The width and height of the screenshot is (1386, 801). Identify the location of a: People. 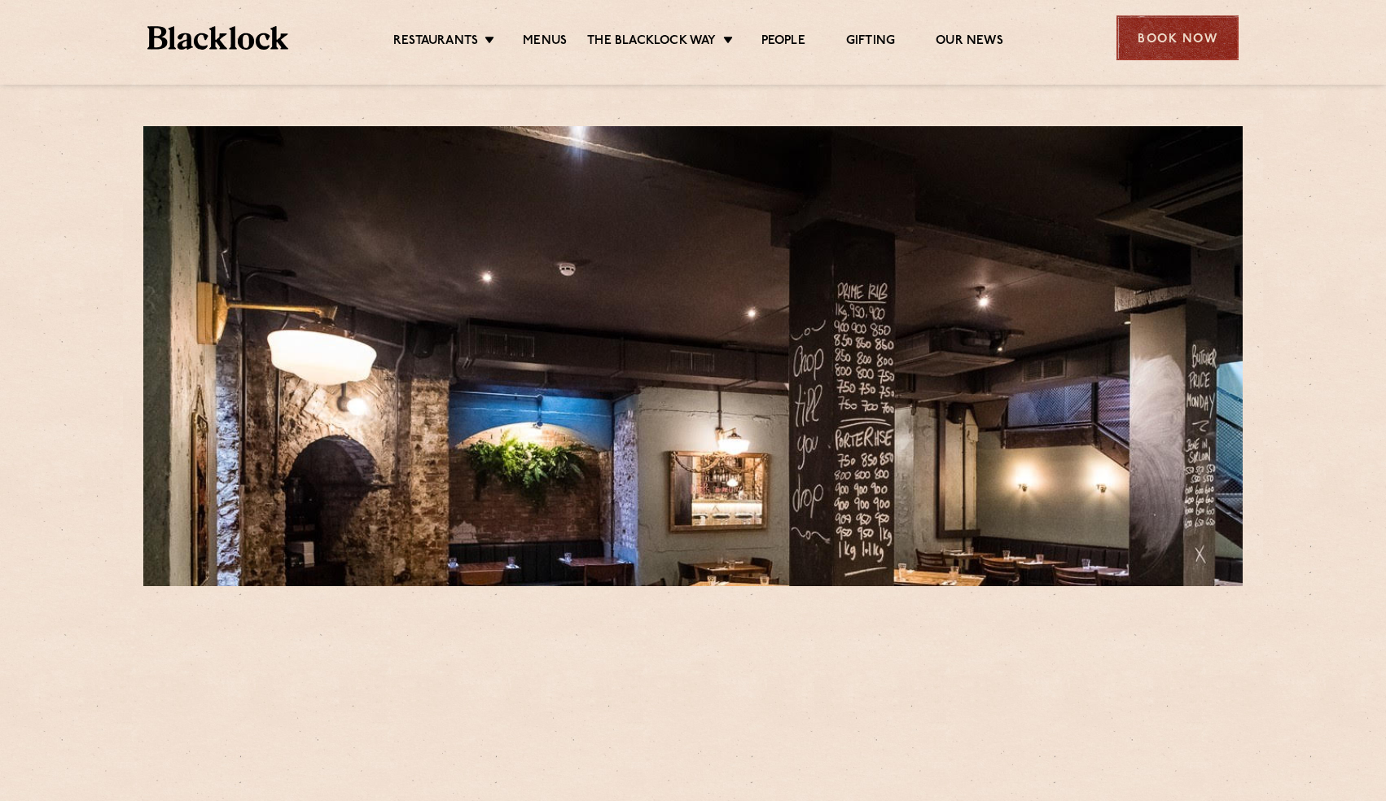
(783, 42).